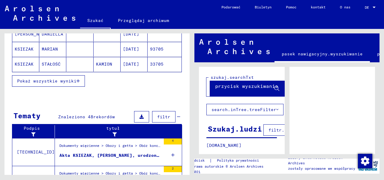 This screenshot has height=180, width=384. Describe the element at coordinates (231, 7) in the screenshot. I see `font: Podarować` at that location.